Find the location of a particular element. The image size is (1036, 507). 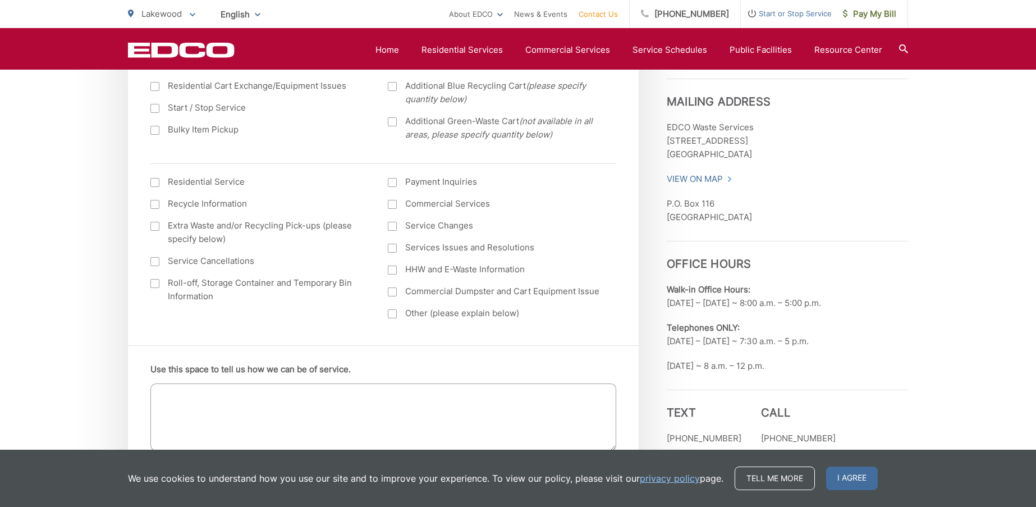

label: Residential Cart Exchange/Equipment Issues is located at coordinates (258, 86).